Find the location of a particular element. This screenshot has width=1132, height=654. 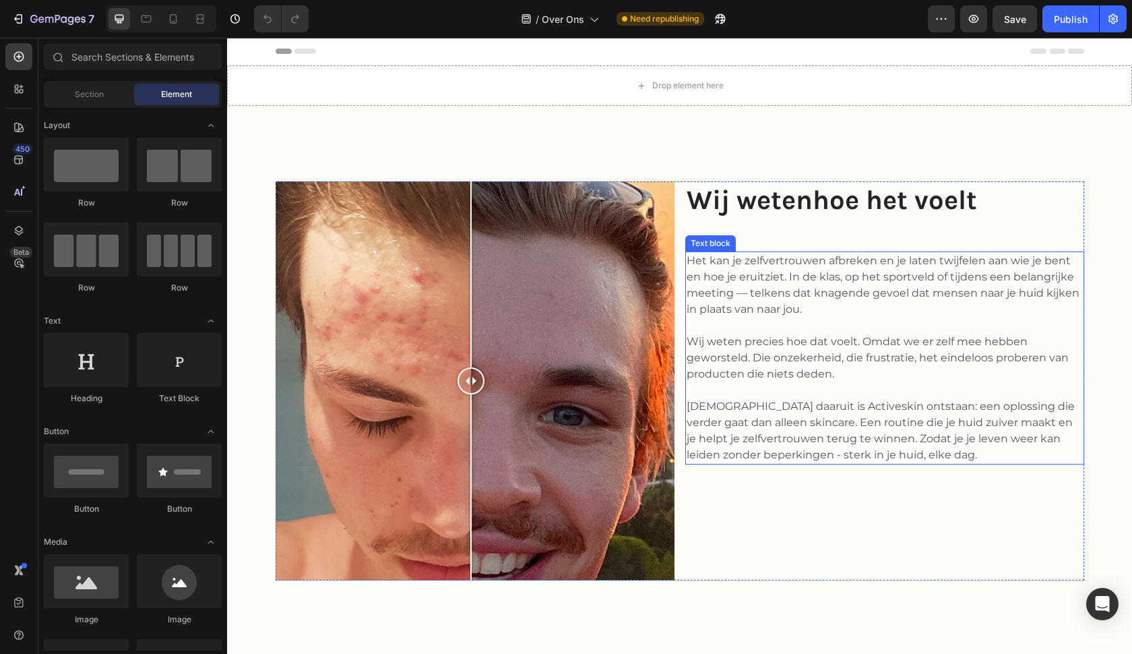

h2: hoe het voelt is located at coordinates (658, 162).